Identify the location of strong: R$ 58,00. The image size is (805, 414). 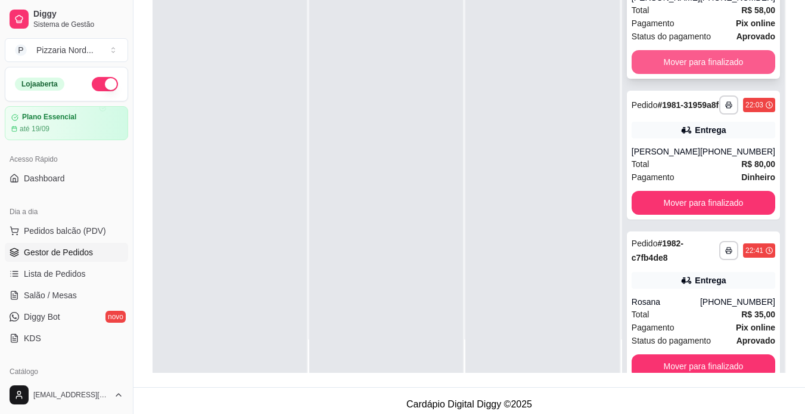
(758, 10).